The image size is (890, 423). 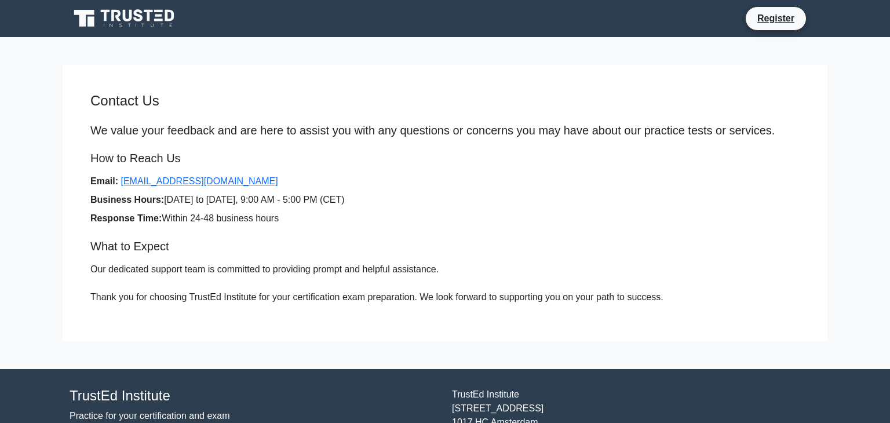 What do you see at coordinates (445, 246) in the screenshot?
I see `h5: What to Expect` at bounding box center [445, 246].